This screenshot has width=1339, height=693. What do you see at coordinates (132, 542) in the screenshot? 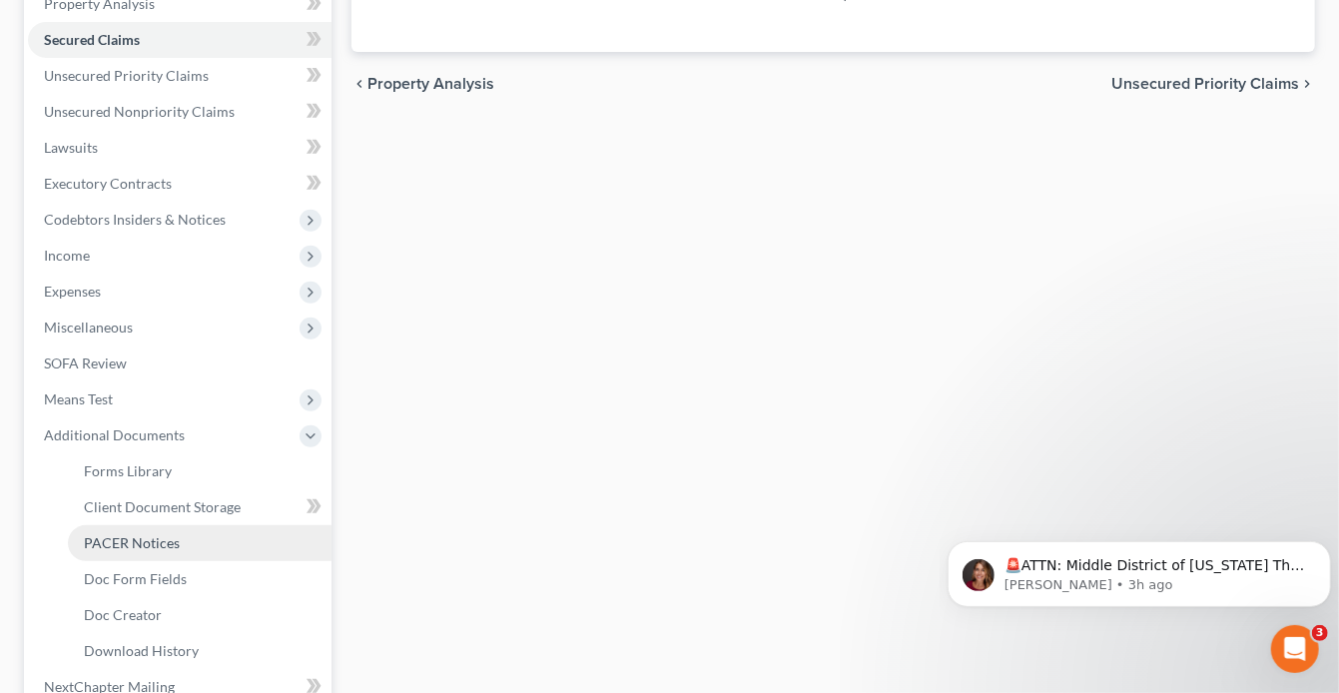
I see `span: PACER Notices` at bounding box center [132, 542].